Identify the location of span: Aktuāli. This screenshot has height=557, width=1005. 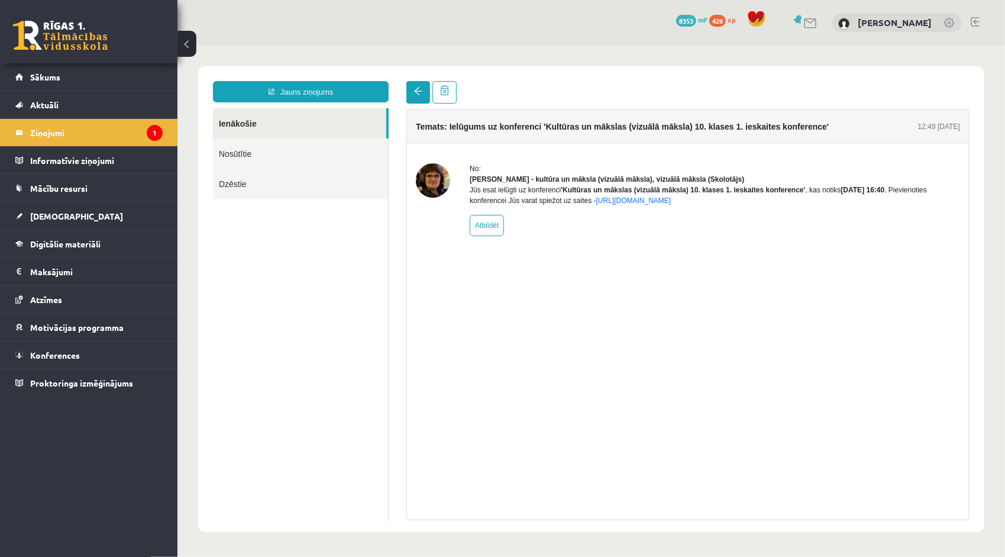
(44, 105).